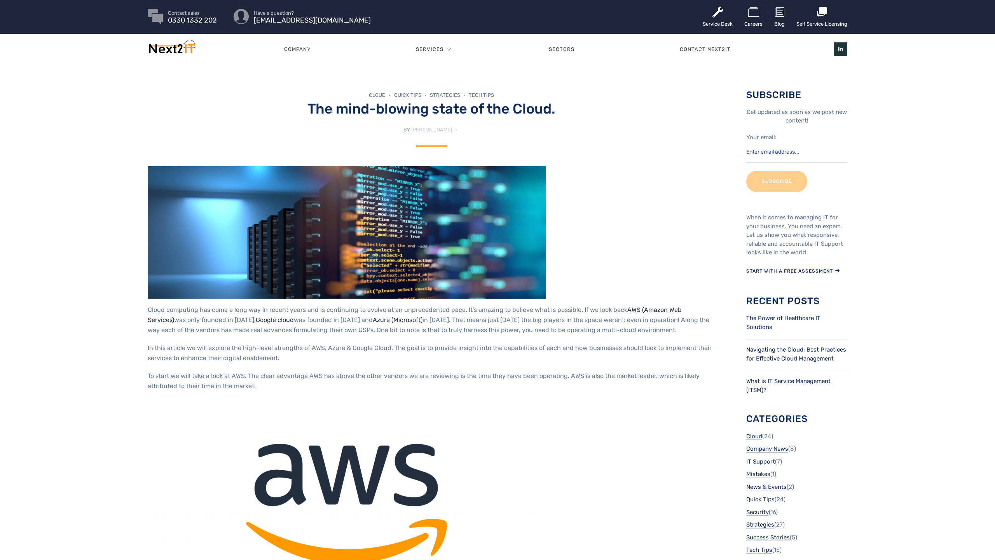  Describe the element at coordinates (793, 271) in the screenshot. I see `a: START WITH A FREE ASSESSMENT` at that location.